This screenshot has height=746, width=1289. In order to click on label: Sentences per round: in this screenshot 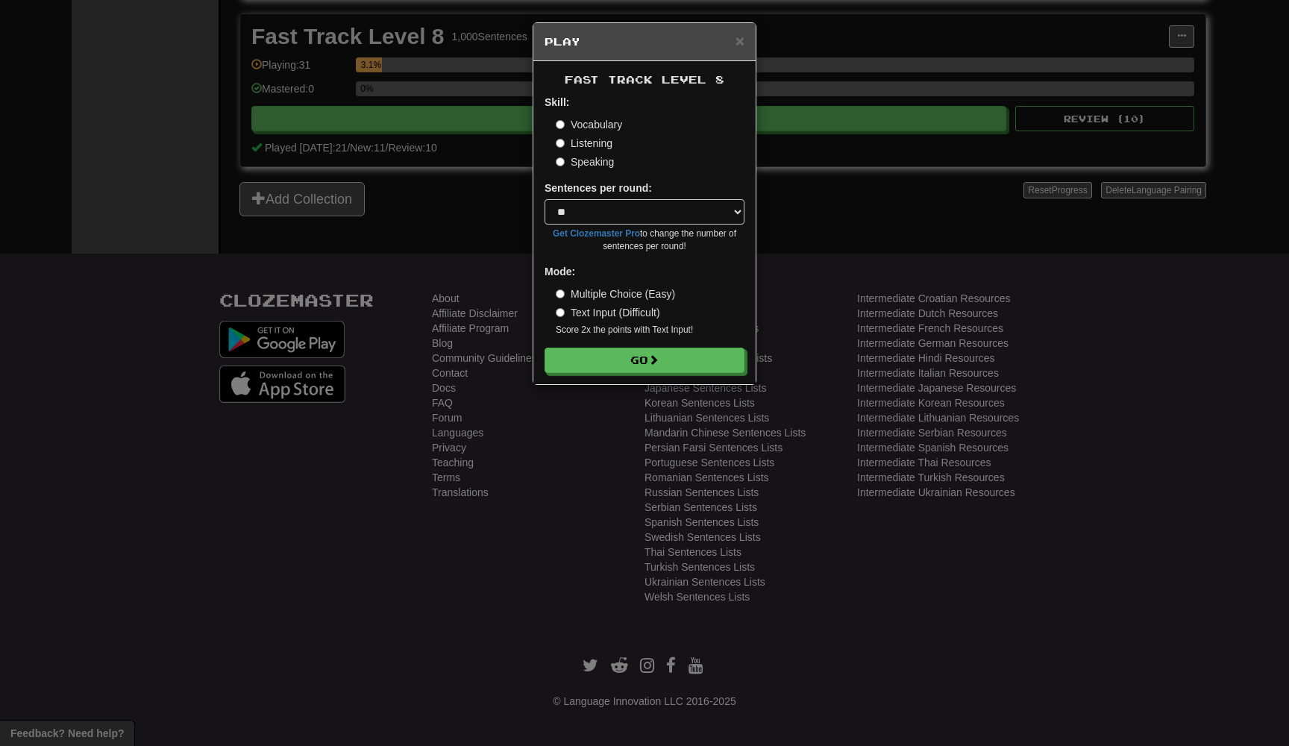, I will do `click(598, 188)`.